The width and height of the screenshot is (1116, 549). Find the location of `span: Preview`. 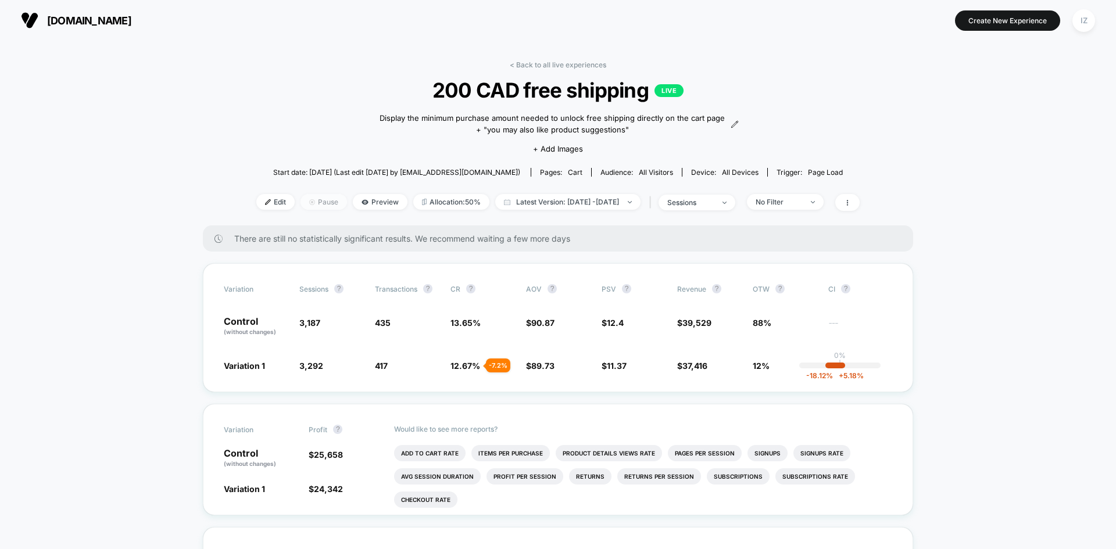

span: Preview is located at coordinates (380, 202).